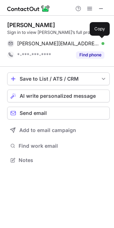  What do you see at coordinates (58, 160) in the screenshot?
I see `button: Notes` at bounding box center [58, 160].